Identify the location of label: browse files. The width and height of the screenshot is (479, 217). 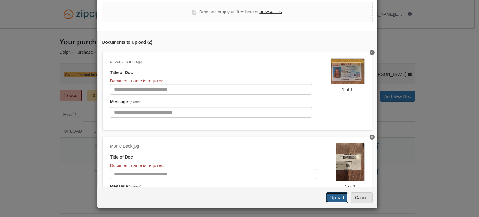
(271, 12).